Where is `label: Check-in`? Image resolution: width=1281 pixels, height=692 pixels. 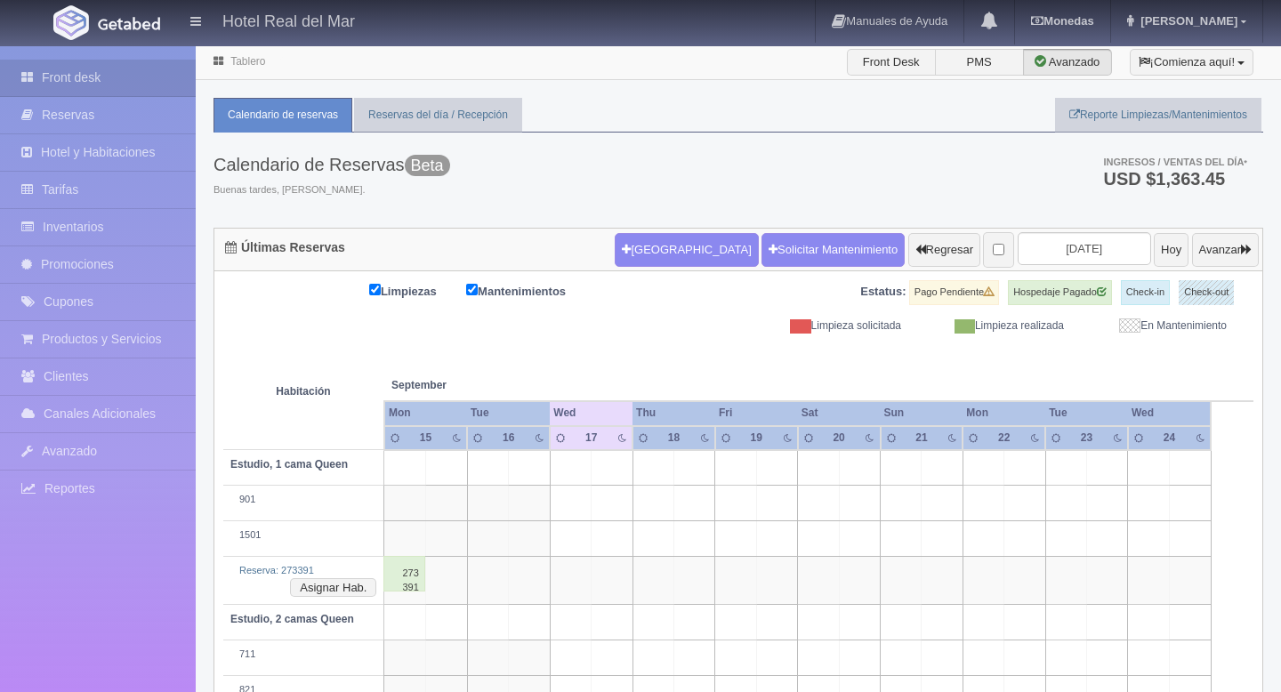 label: Check-in is located at coordinates (1145, 293).